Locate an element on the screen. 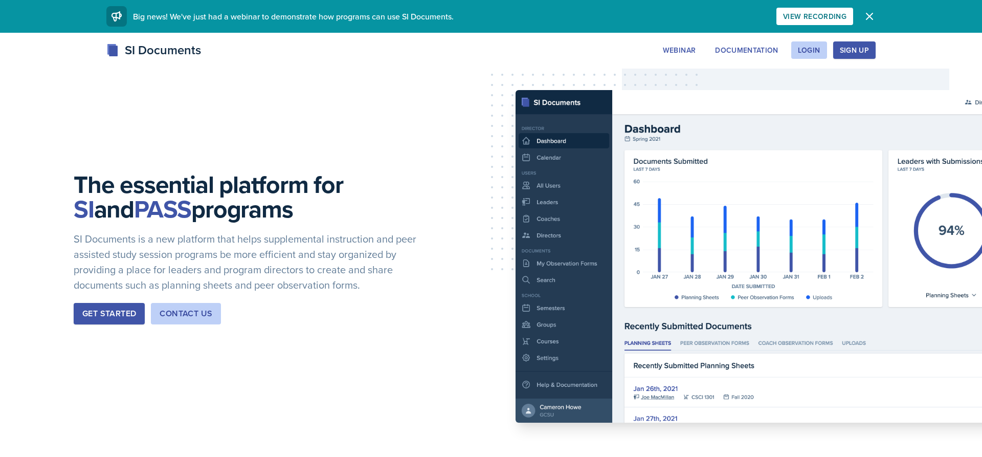 The image size is (982, 457). div: Webinar is located at coordinates (679, 50).